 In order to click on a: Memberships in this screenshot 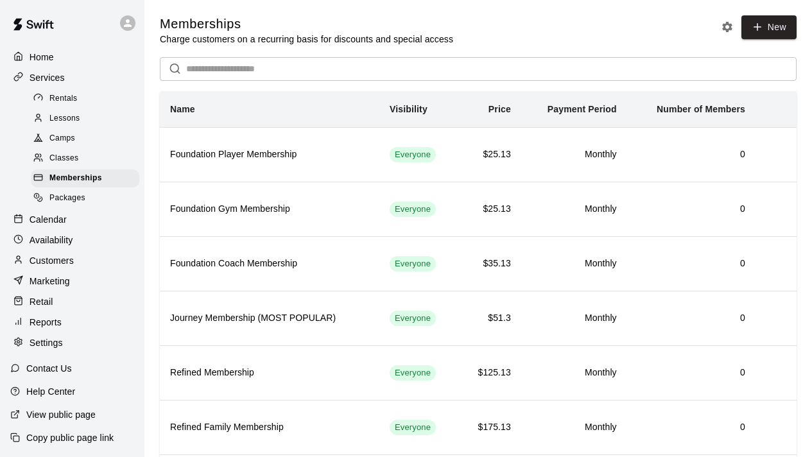, I will do `click(87, 178)`.